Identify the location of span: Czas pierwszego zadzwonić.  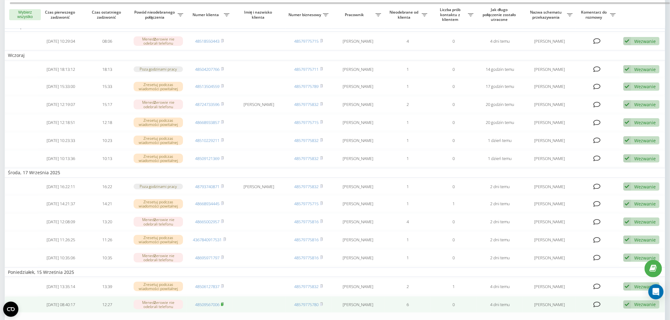
(61, 15).